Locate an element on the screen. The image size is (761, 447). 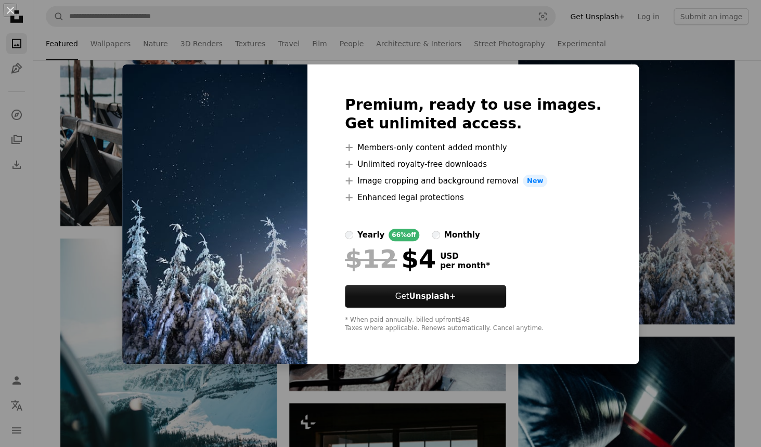
li: Unlimited royalty-free downloads is located at coordinates (473, 164).